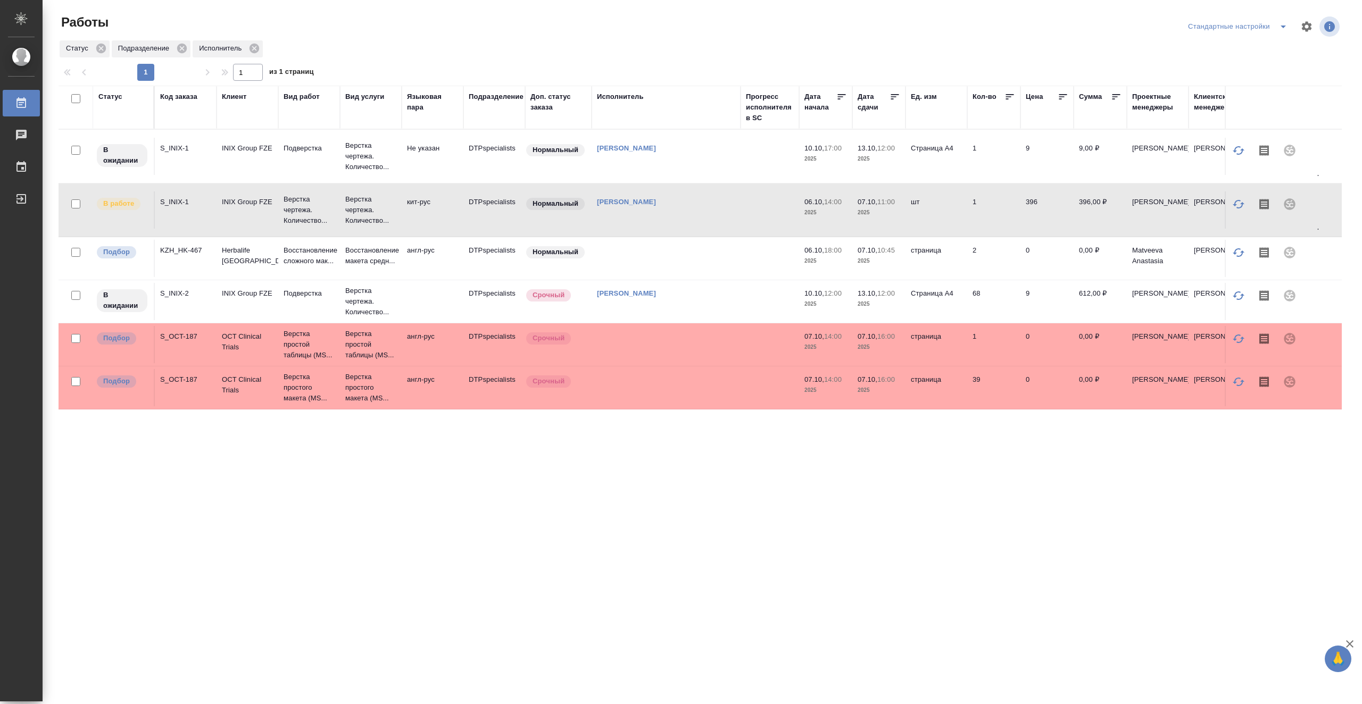 The height and width of the screenshot is (704, 1362). Describe the element at coordinates (145, 48) in the screenshot. I see `p: Подразделение` at that location.